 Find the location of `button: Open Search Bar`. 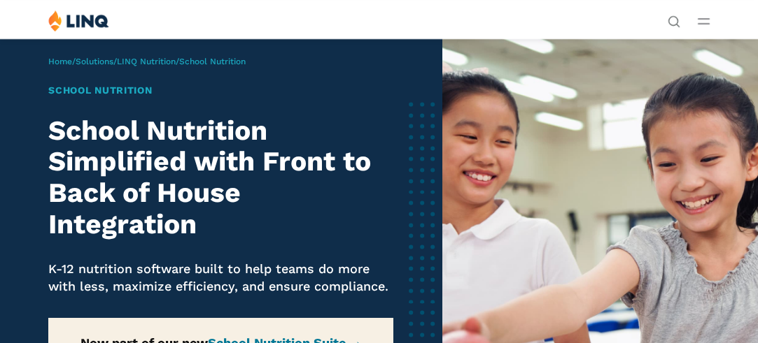

button: Open Search Bar is located at coordinates (674, 20).